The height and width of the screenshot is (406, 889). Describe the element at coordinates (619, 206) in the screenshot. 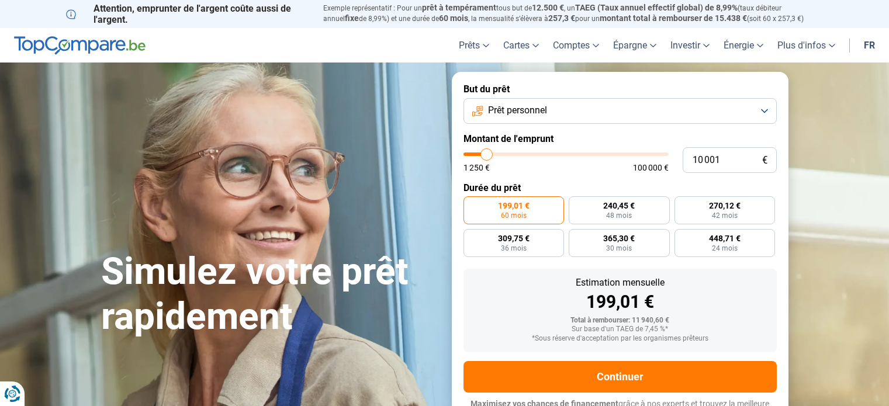

I see `span: 240,45 €` at that location.